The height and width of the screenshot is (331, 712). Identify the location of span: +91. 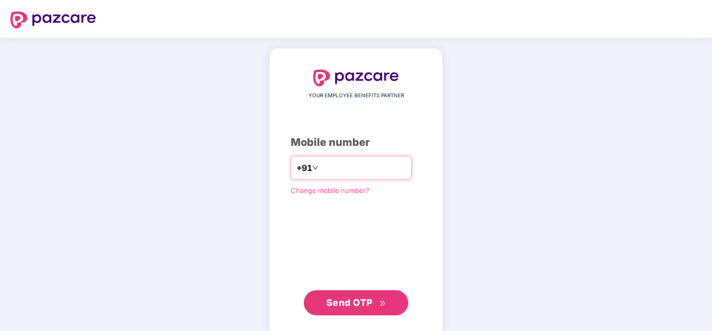
(304, 168).